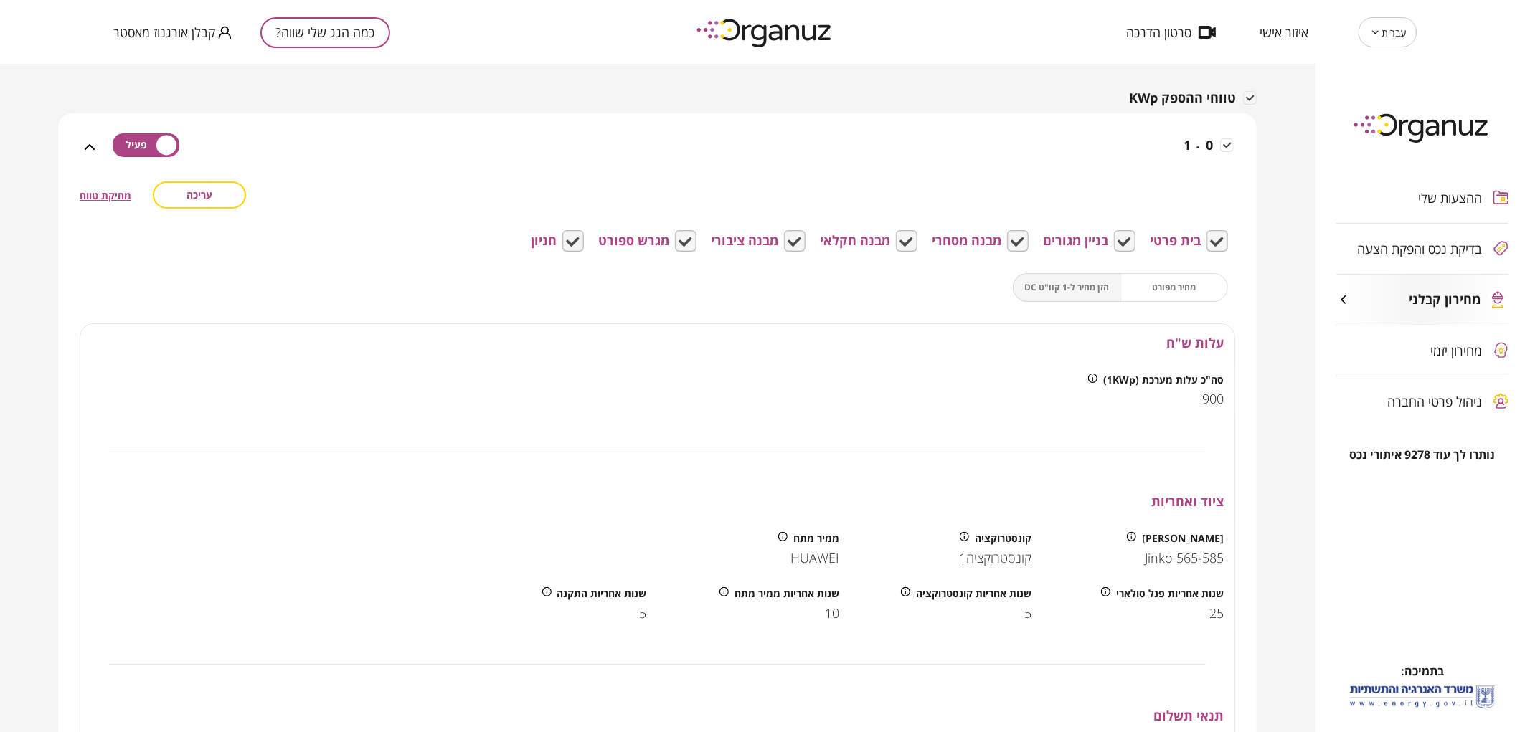 The width and height of the screenshot is (1530, 732). What do you see at coordinates (1189, 716) in the screenshot?
I see `span: תנאי תשלום` at bounding box center [1189, 716].